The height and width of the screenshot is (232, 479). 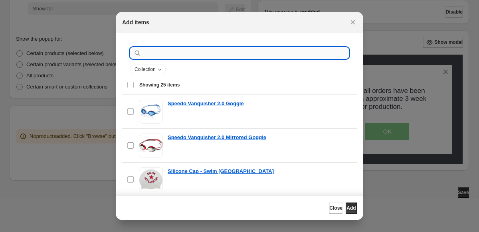 What do you see at coordinates (206, 104) in the screenshot?
I see `a: Speedo Vanquisher 2.0 Goggle` at bounding box center [206, 104].